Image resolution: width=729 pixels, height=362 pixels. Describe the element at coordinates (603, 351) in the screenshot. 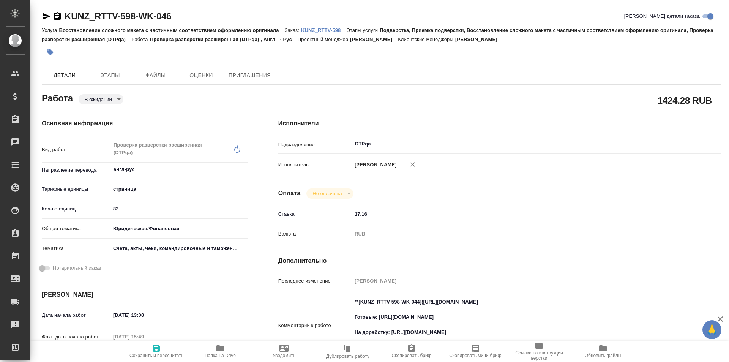

I see `button: Обновить файлы` at that location.